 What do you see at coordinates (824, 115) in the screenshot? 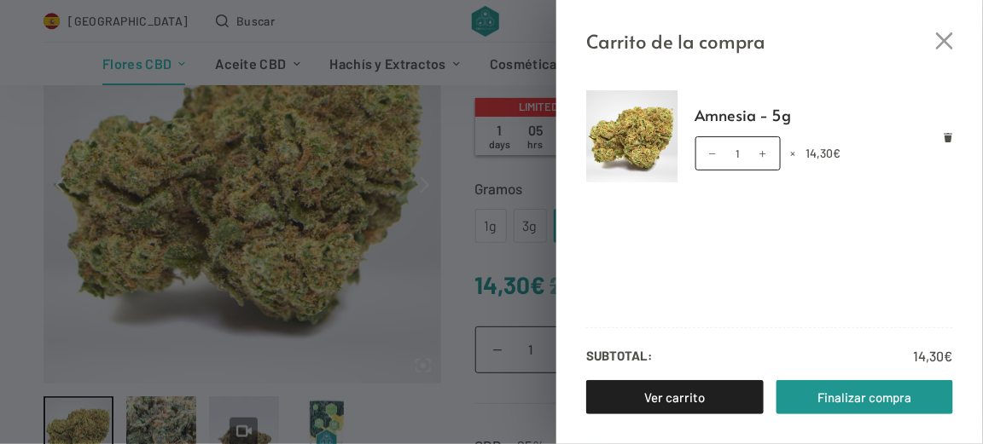
I see `a: Amnesia - 5g` at bounding box center [824, 115].